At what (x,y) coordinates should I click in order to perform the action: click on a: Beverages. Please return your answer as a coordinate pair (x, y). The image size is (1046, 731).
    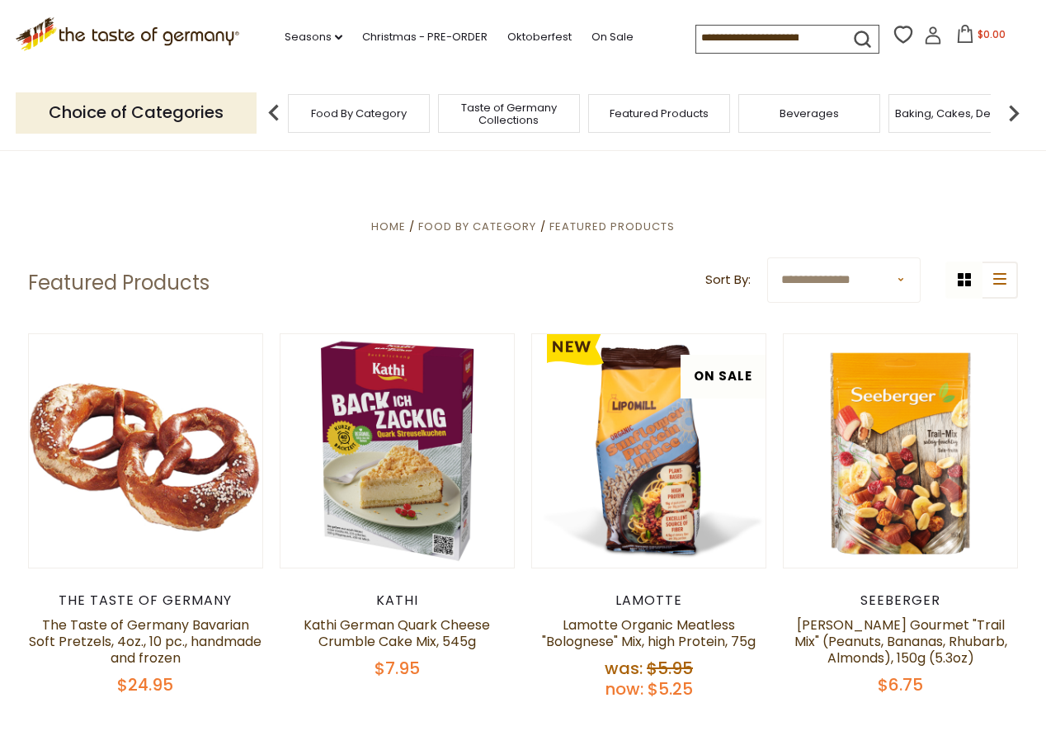
    Looking at the image, I should click on (809, 113).